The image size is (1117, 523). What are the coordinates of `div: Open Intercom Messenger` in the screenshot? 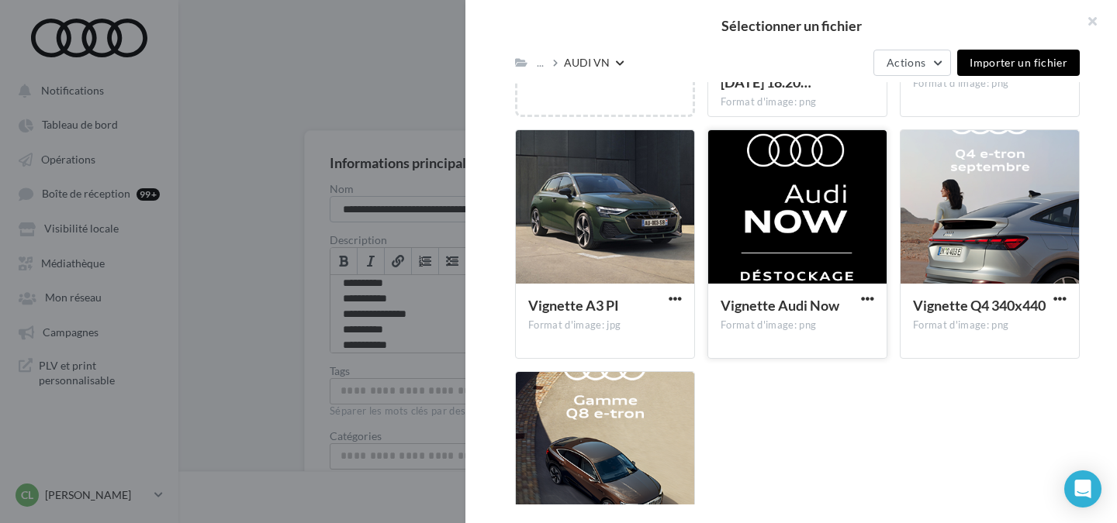 It's located at (1082, 489).